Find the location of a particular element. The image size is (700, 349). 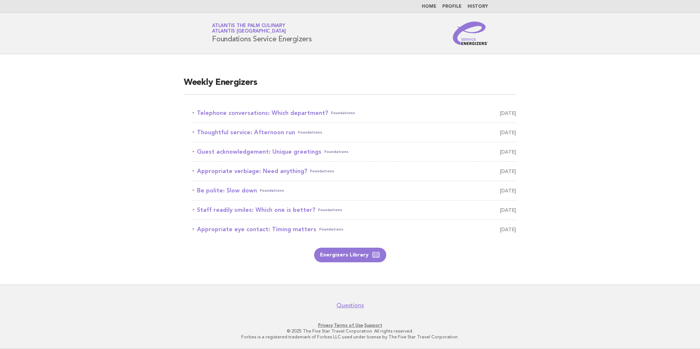

p: Forbes is a registered trademark of Forbes LLC used under license by The Five Star Travel Corpora... is located at coordinates (350, 337).